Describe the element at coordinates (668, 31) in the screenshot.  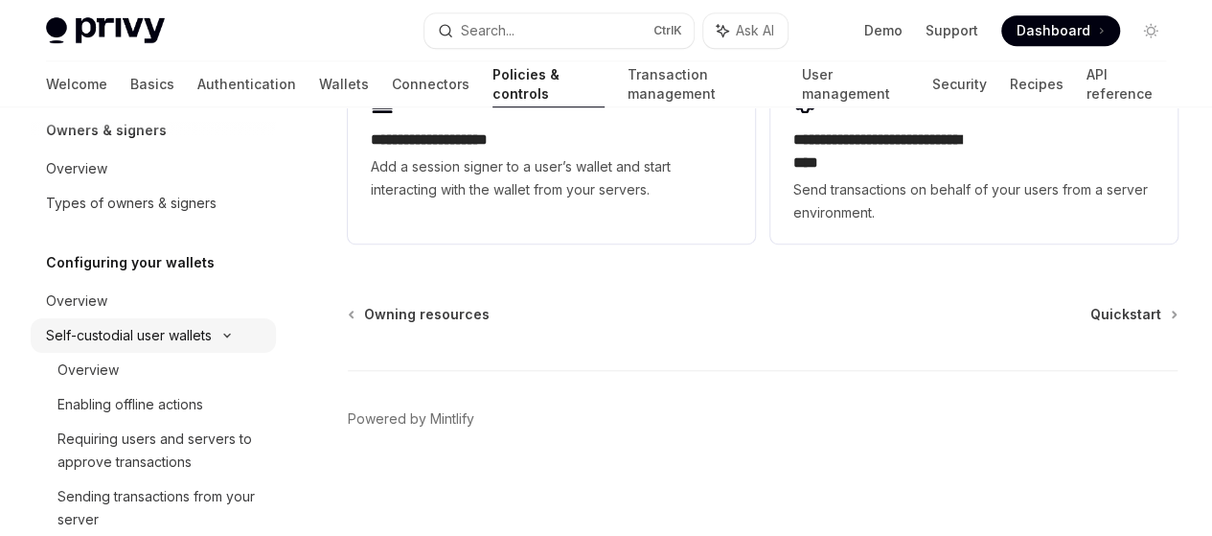
I see `span: Ctrl K` at that location.